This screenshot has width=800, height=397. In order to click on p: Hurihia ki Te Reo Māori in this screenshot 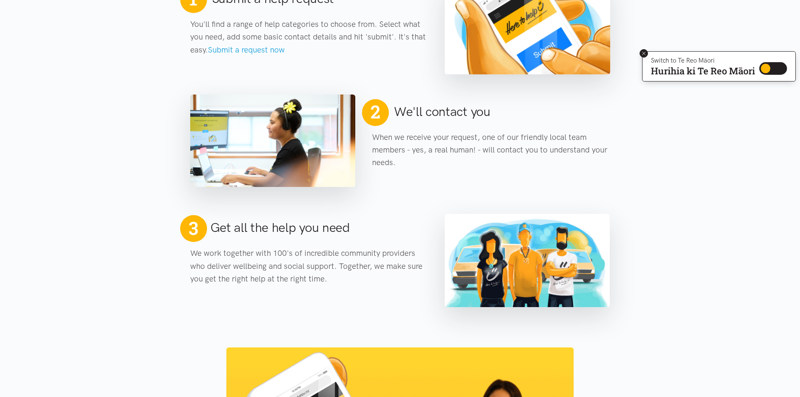, I will do `click(703, 71)`.